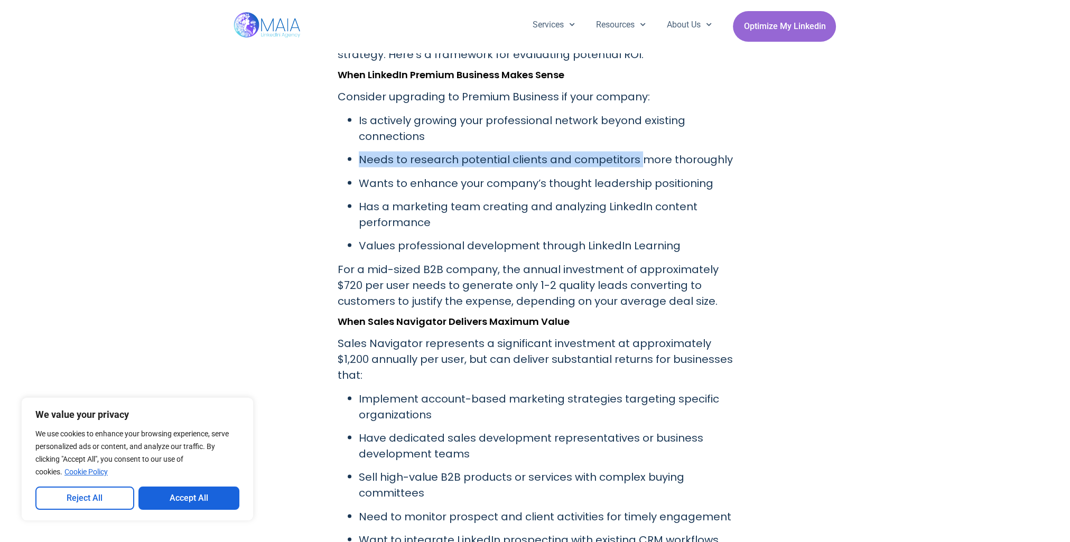 The width and height of the screenshot is (1070, 542). What do you see at coordinates (137, 453) in the screenshot?
I see `p: We use cookies to enhance your browsing experience, serve personalized ads or content, and analyz...` at bounding box center [137, 453].